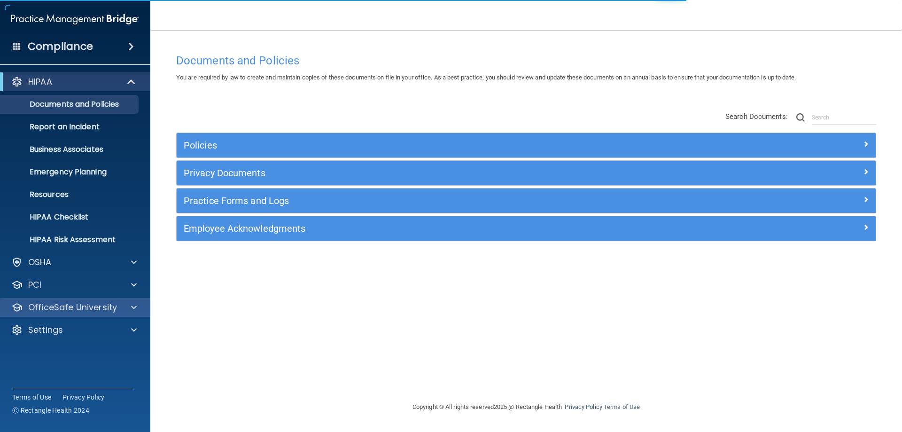 Image resolution: width=902 pixels, height=432 pixels. Describe the element at coordinates (40, 82) in the screenshot. I see `p: HIPAA` at that location.